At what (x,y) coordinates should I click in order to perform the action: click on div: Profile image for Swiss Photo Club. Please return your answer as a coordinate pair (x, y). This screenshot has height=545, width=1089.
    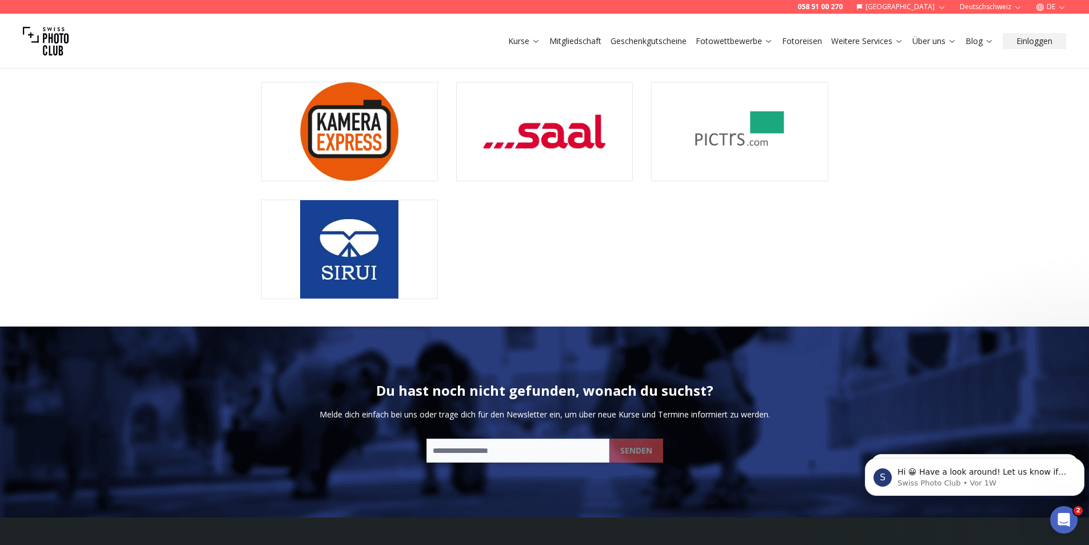
    Looking at the image, I should click on (22, 43).